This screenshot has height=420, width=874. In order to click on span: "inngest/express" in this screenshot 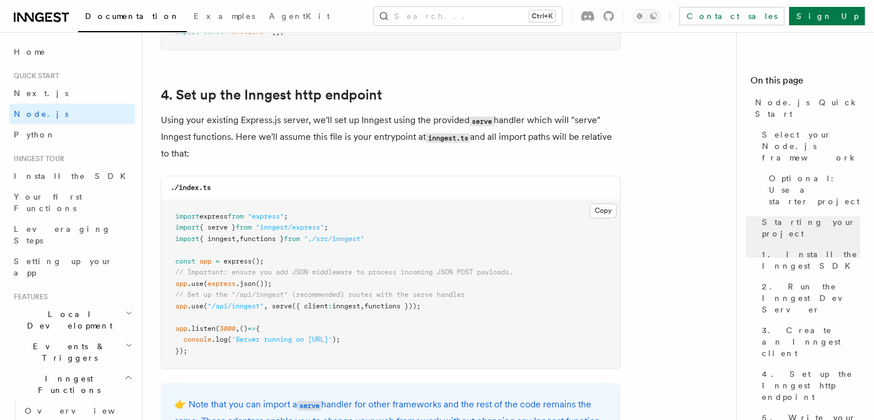, I will do `click(290, 227)`.